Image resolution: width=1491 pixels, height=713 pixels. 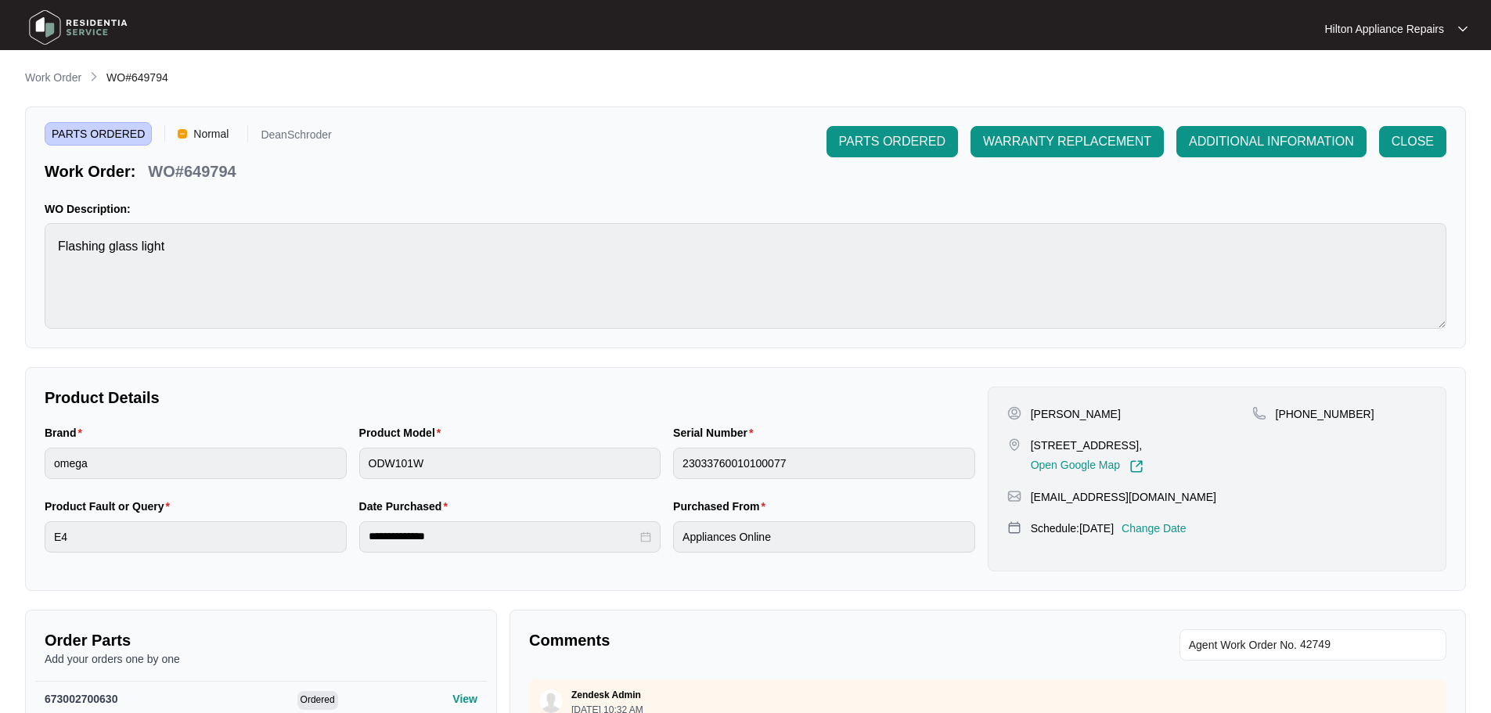 What do you see at coordinates (1413, 142) in the screenshot?
I see `button: CLOSE` at bounding box center [1413, 142].